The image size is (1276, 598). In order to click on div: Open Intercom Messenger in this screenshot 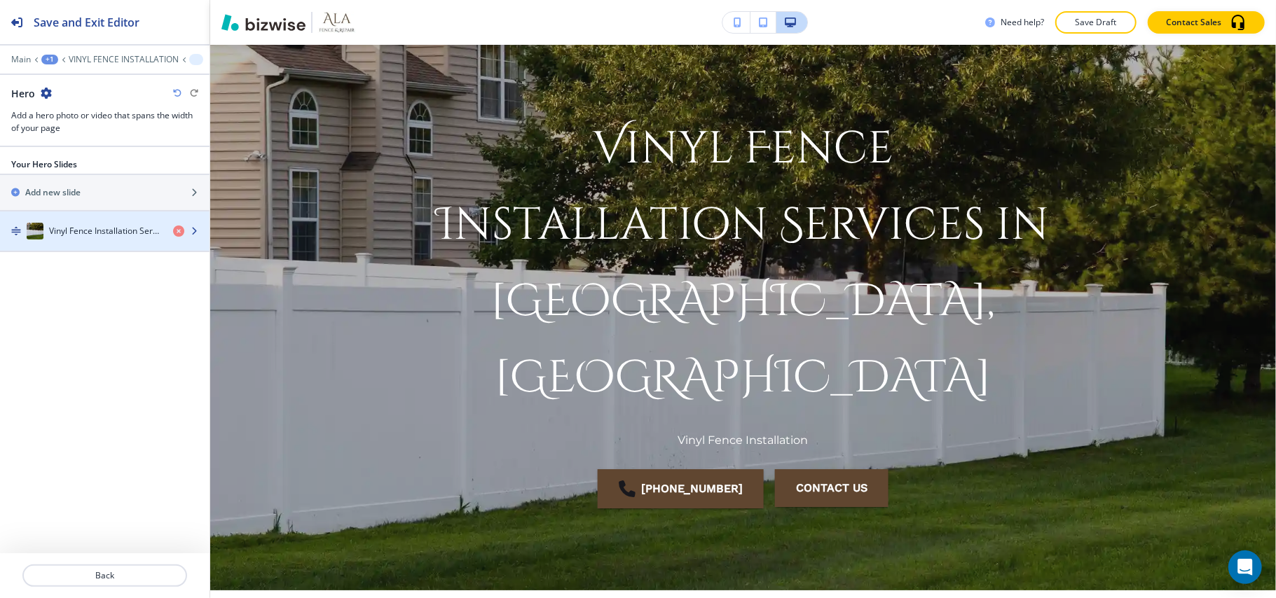, I will do `click(1245, 568)`.